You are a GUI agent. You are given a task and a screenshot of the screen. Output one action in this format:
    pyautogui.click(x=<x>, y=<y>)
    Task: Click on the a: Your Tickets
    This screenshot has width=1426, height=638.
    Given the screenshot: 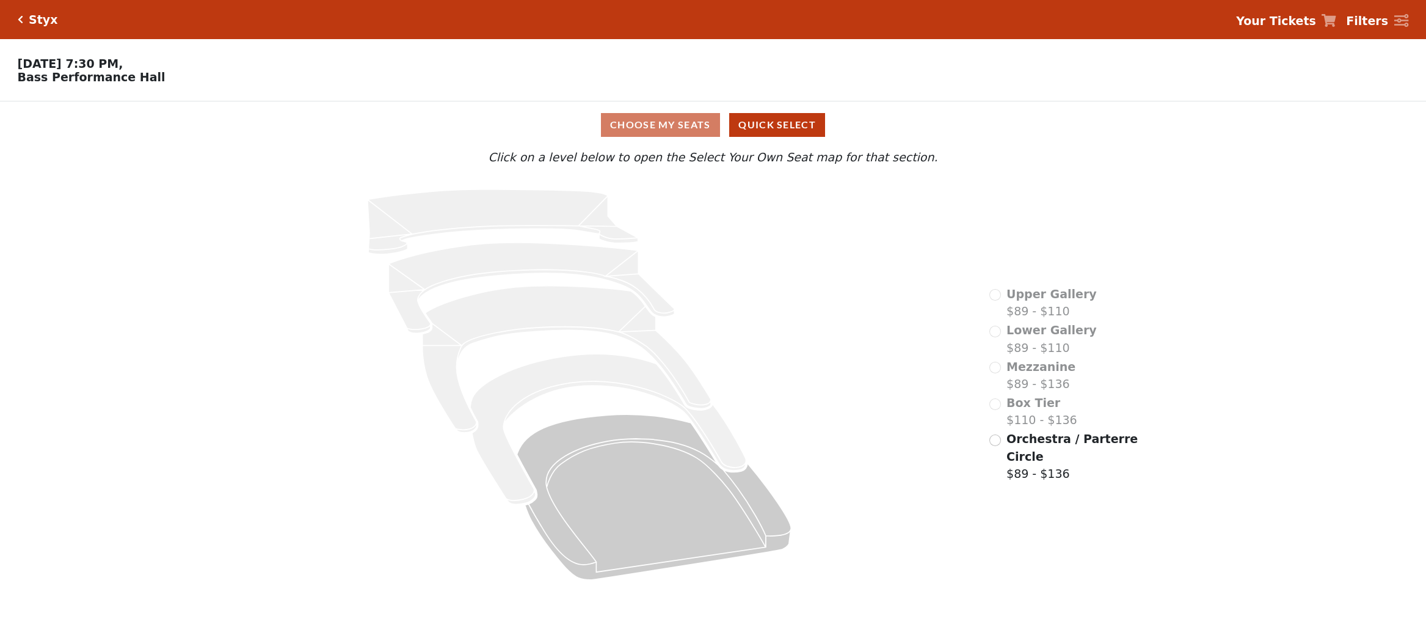 What is the action you would take?
    pyautogui.click(x=1287, y=21)
    